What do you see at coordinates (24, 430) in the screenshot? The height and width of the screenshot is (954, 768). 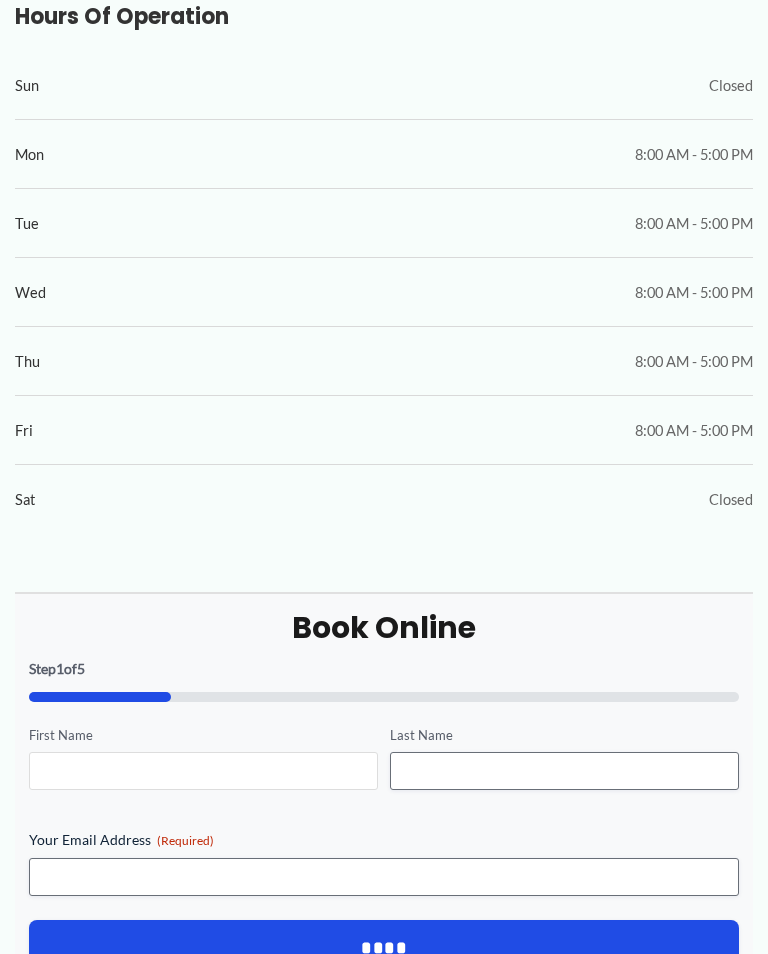 I see `span: Fri` at bounding box center [24, 430].